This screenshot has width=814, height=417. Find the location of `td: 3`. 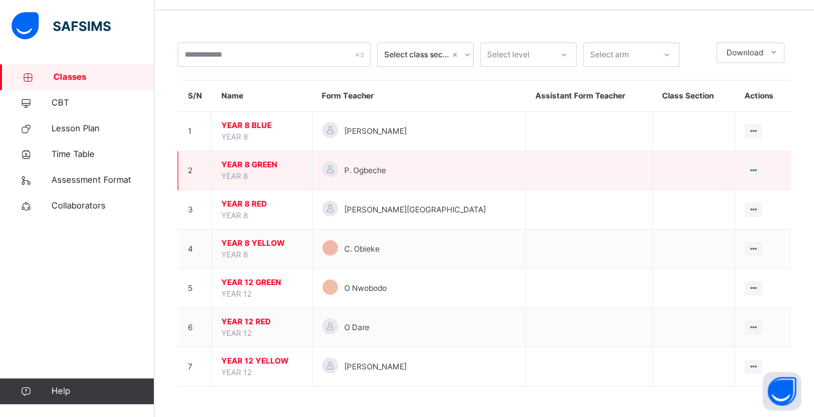

td: 3 is located at coordinates (195, 210).